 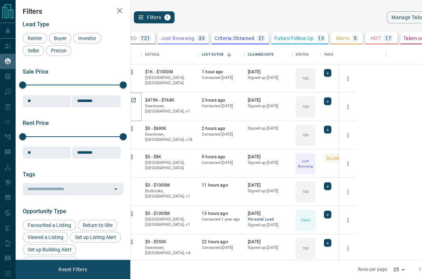 I want to click on p: North York, West End, Toronto, Waterloo, Milton, Stoney Creek, Hamilton City, Mississauga, Missis..., so click(x=170, y=137).